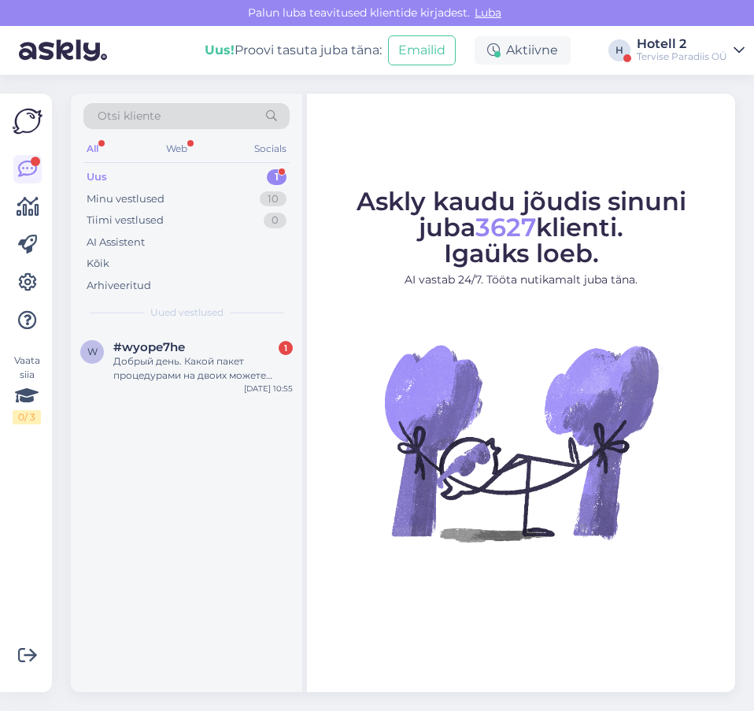  I want to click on div: Socials, so click(270, 149).